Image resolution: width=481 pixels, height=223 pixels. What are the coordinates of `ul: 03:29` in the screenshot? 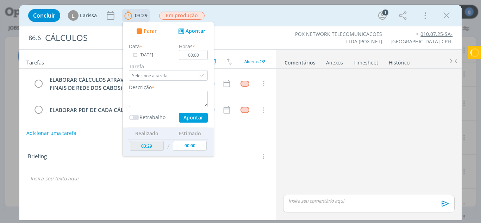 It's located at (168, 89).